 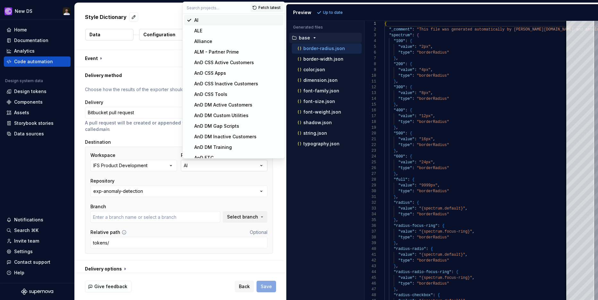 What do you see at coordinates (442, 255) in the screenshot?
I see `span: "{spectrum.default}"` at bounding box center [442, 255].